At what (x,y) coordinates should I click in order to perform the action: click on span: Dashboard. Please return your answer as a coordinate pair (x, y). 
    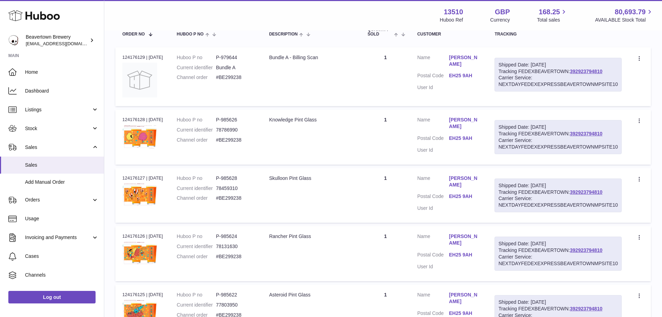
    Looking at the image, I should click on (62, 91).